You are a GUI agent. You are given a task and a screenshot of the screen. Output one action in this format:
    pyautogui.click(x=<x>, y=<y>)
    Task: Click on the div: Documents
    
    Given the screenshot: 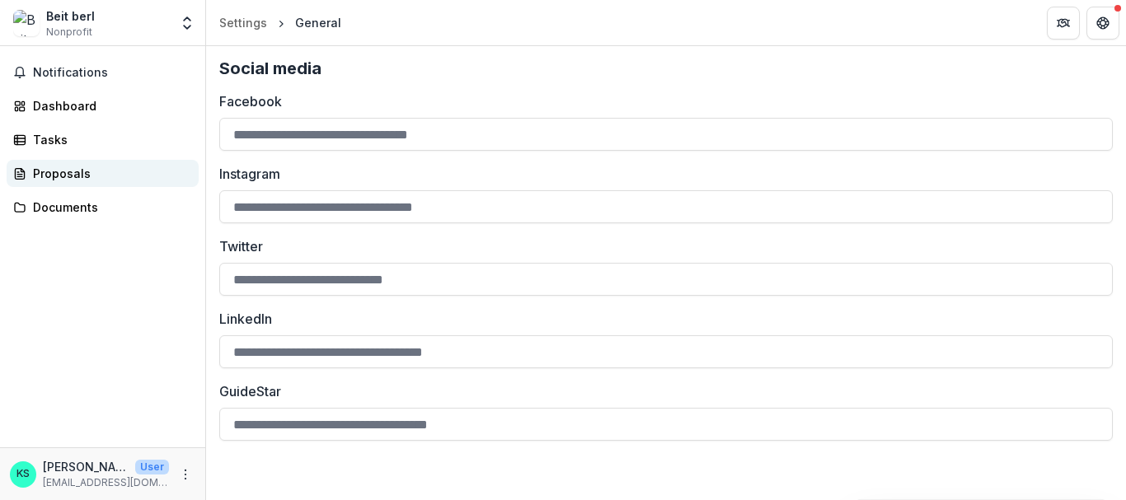 What is the action you would take?
    pyautogui.click(x=109, y=207)
    